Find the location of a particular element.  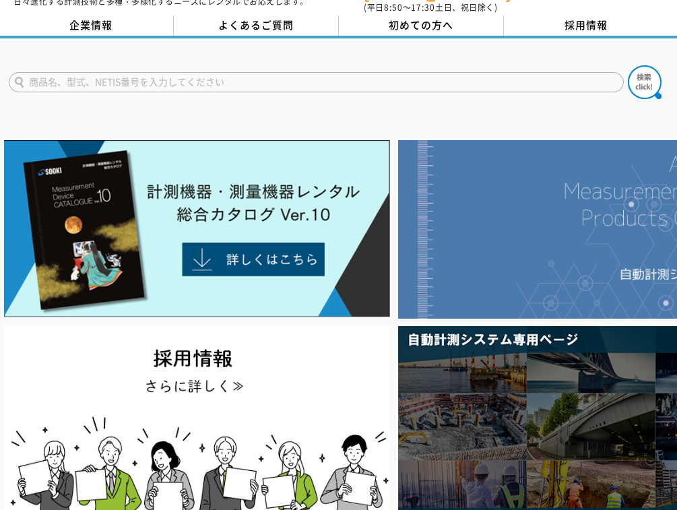

img: btn_search.png is located at coordinates (645, 82).